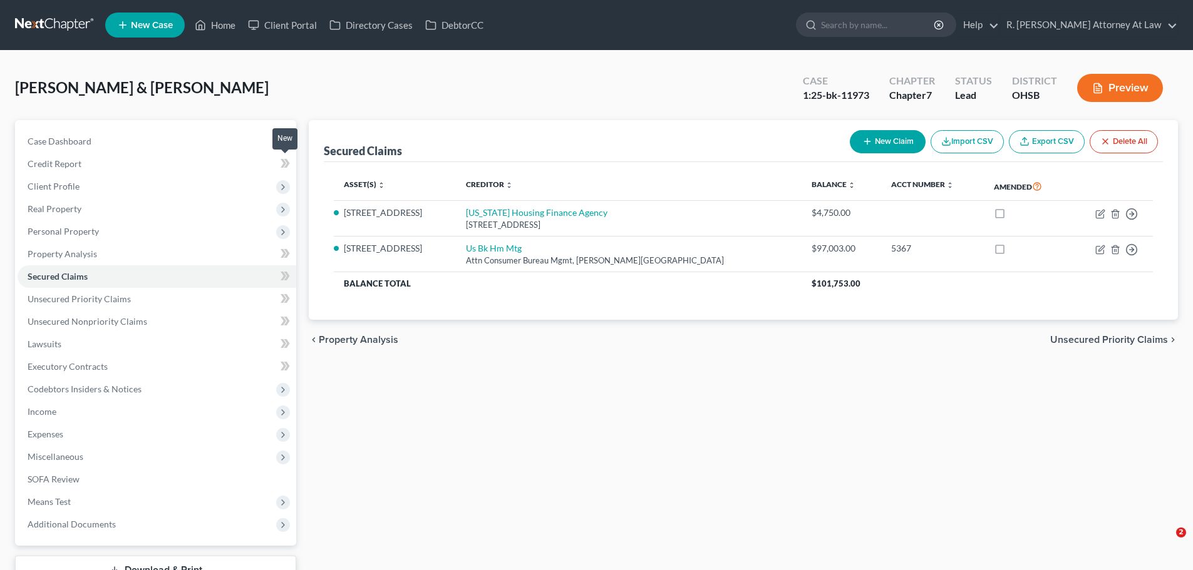  What do you see at coordinates (836, 95) in the screenshot?
I see `div: 1:25-bk-11973` at bounding box center [836, 95].